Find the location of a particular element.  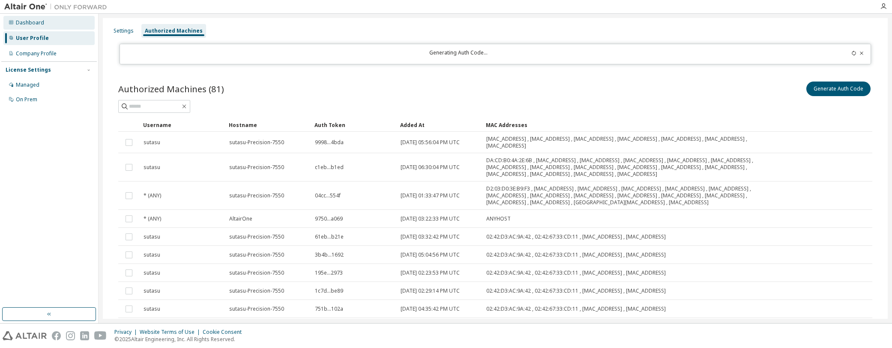

div: Settings is located at coordinates (123, 31).